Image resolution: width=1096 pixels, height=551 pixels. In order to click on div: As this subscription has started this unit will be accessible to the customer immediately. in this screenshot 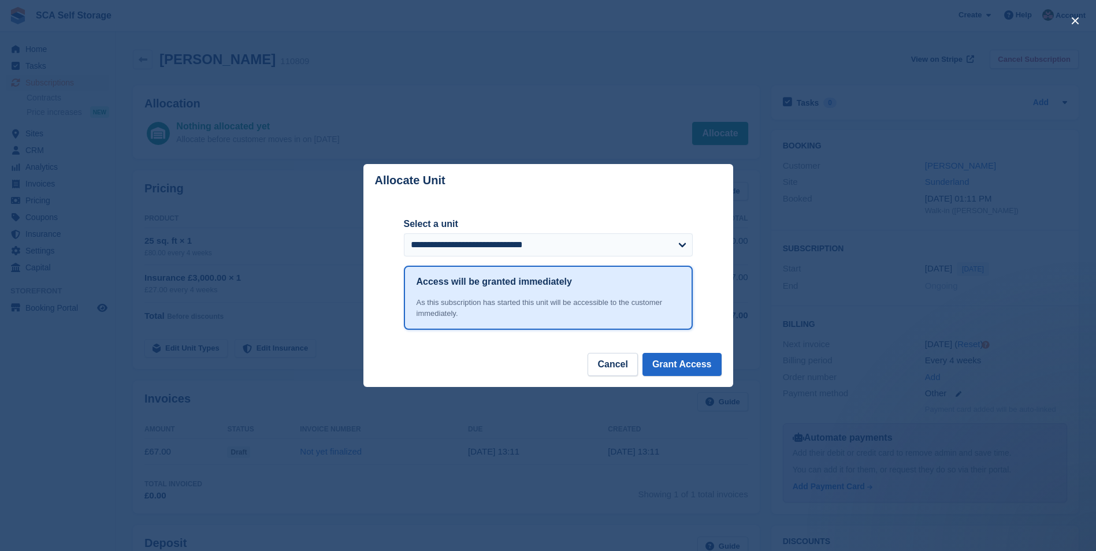, I will do `click(548, 308)`.